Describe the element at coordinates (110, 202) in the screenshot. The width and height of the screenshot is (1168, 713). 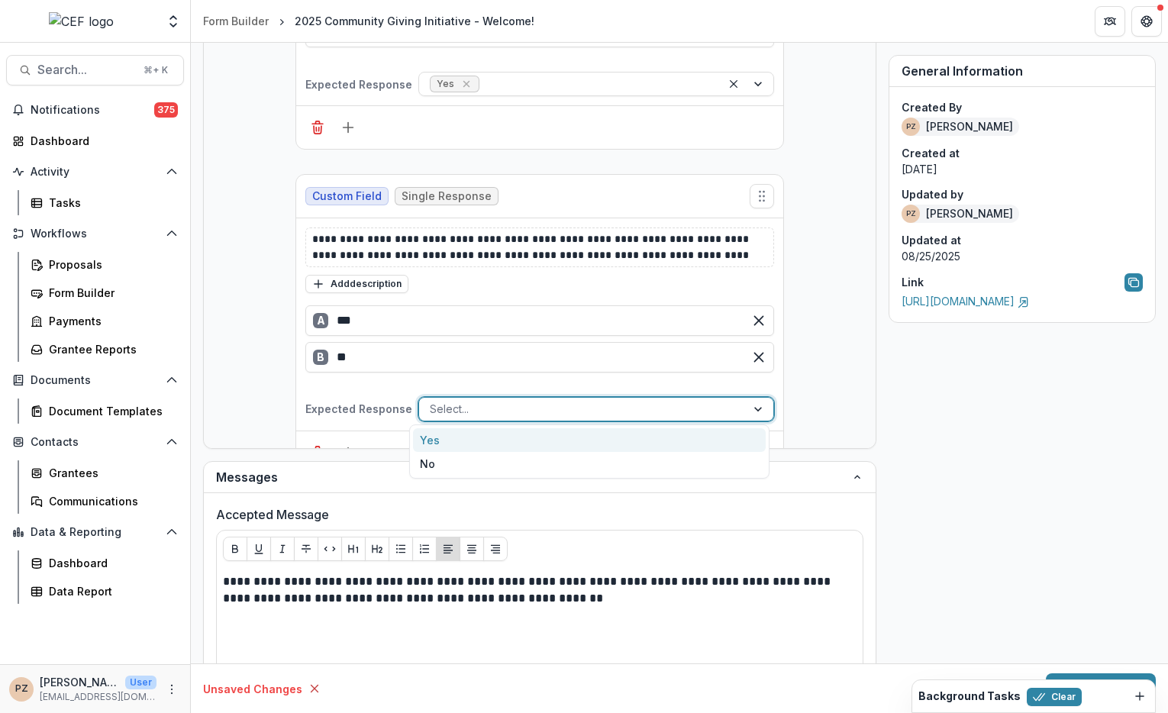
I see `div: Tasks` at that location.